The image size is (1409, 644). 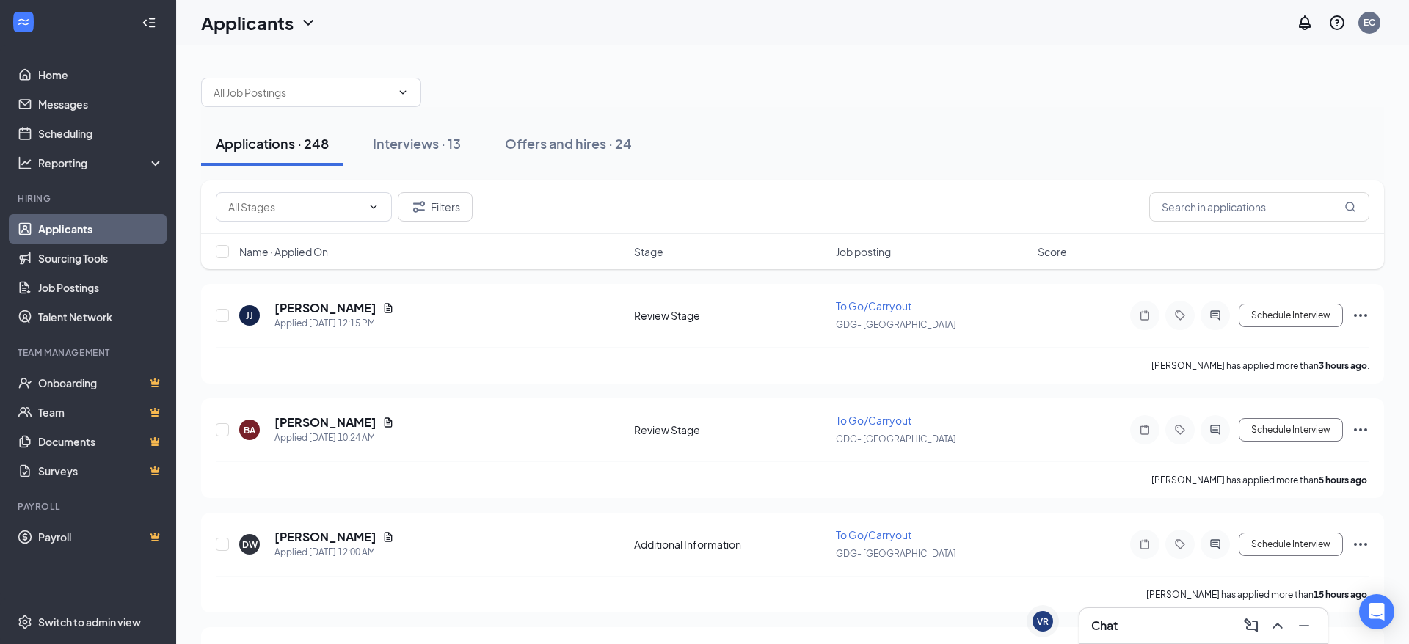 I want to click on a: Talent Network, so click(x=101, y=317).